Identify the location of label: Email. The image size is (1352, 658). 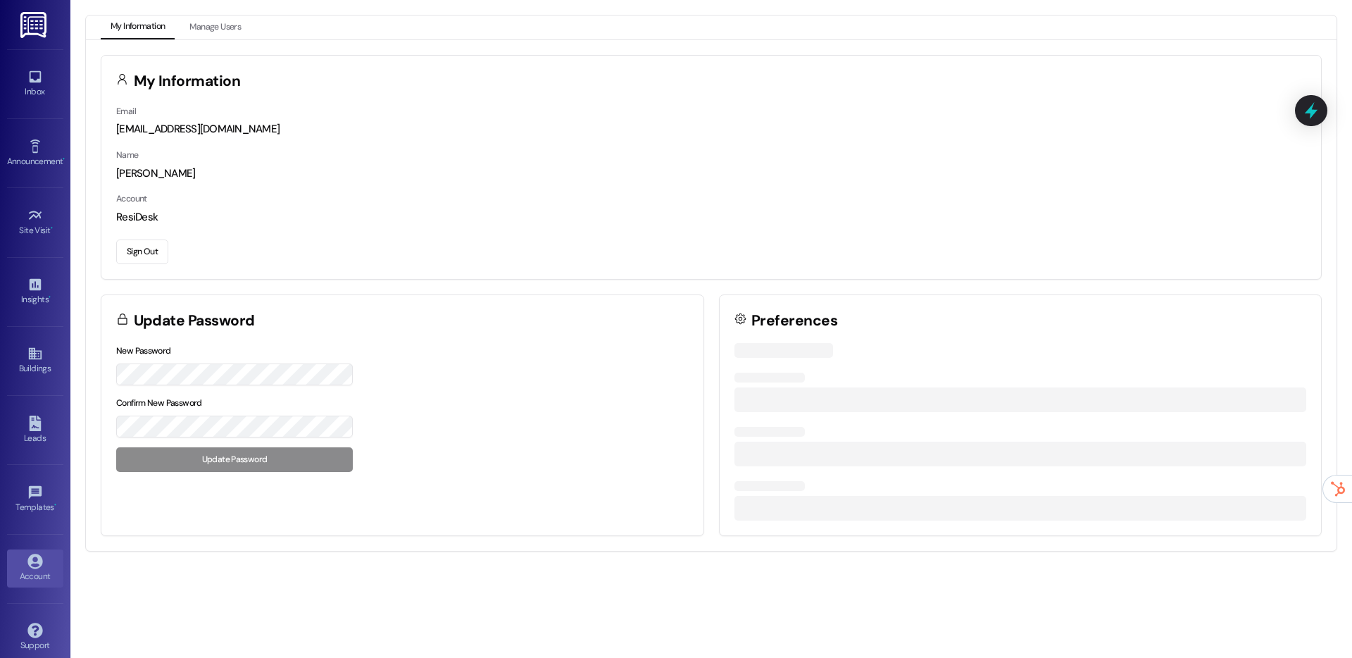
(126, 111).